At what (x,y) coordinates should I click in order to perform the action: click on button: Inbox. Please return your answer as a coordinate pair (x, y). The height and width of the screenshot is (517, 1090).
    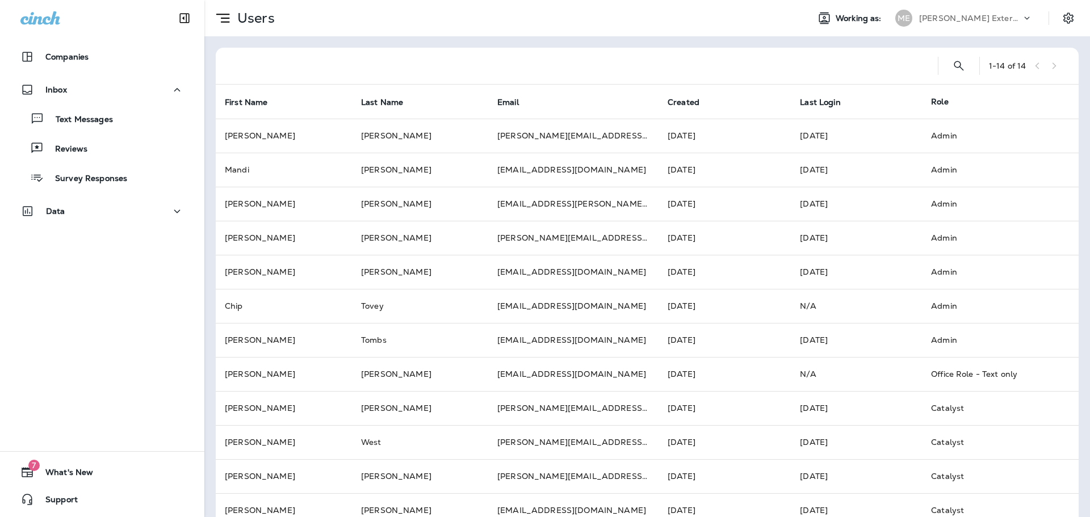
    Looking at the image, I should click on (102, 90).